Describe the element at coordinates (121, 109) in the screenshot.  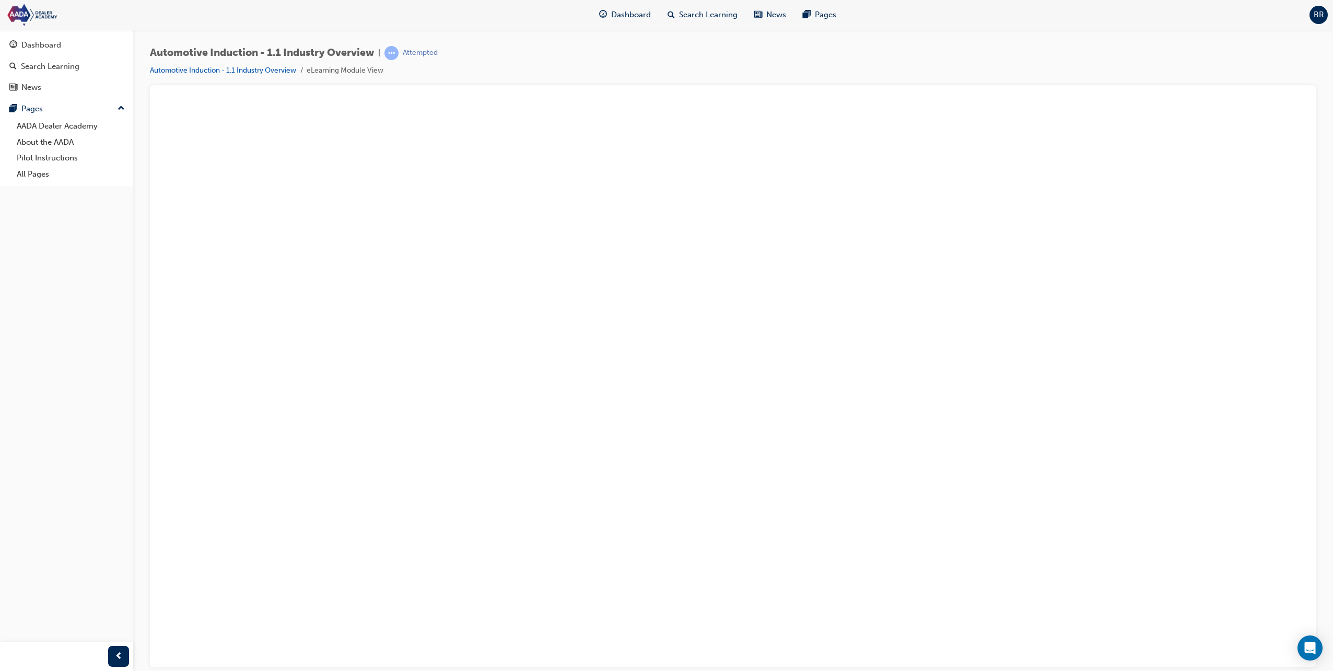
I see `span: up-icon` at that location.